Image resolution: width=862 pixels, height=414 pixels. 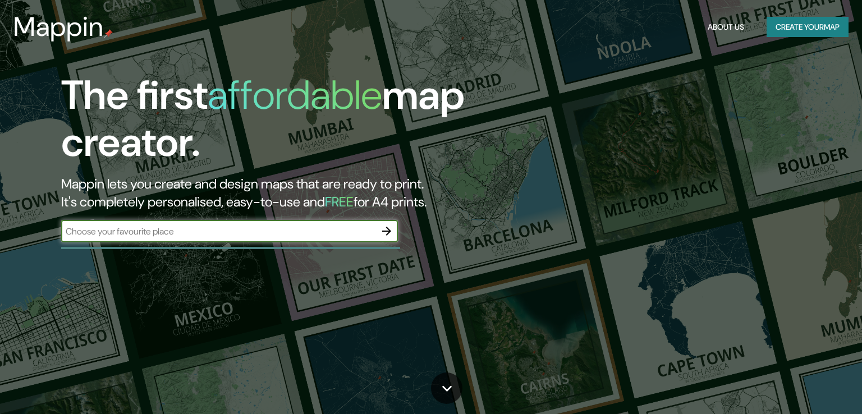 What do you see at coordinates (108, 34) in the screenshot?
I see `img: mappin-pin` at bounding box center [108, 34].